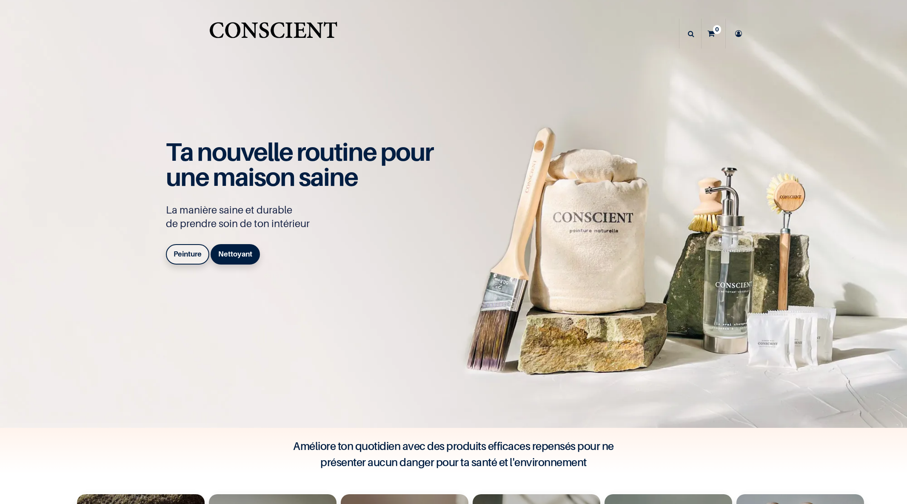 The width and height of the screenshot is (907, 504). I want to click on a: Peinture, so click(188, 254).